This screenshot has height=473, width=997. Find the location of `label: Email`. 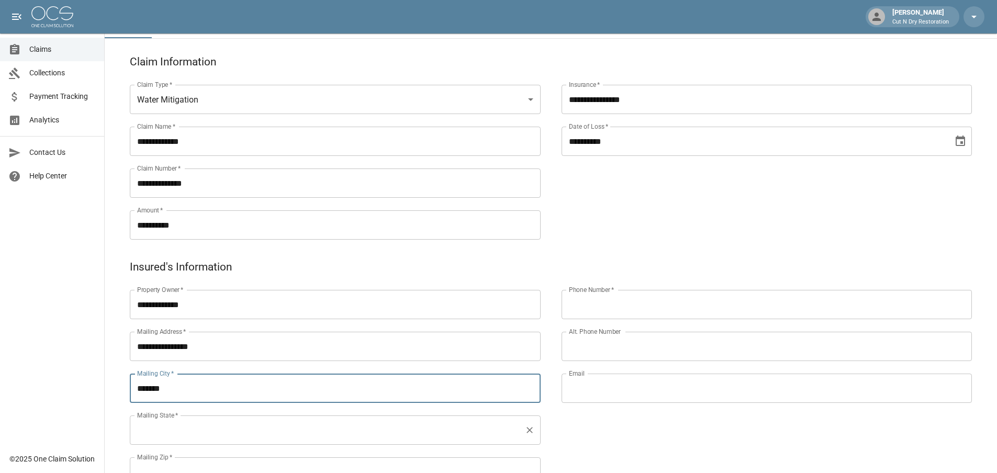

label: Email is located at coordinates (577, 373).